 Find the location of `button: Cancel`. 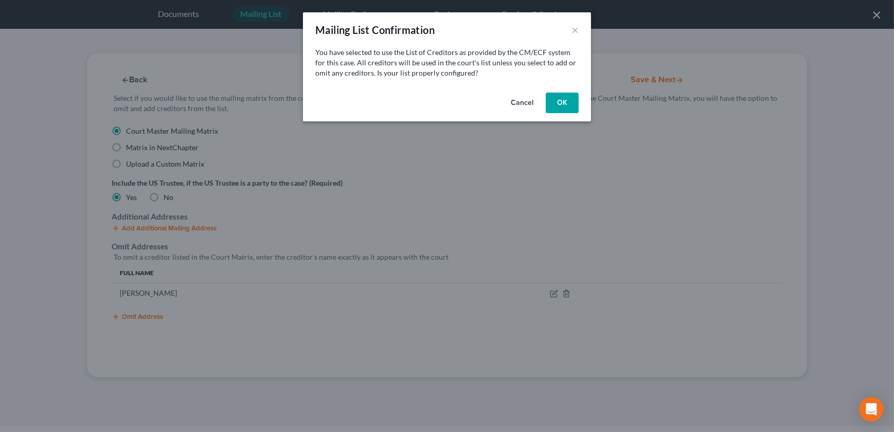

button: Cancel is located at coordinates (522, 103).